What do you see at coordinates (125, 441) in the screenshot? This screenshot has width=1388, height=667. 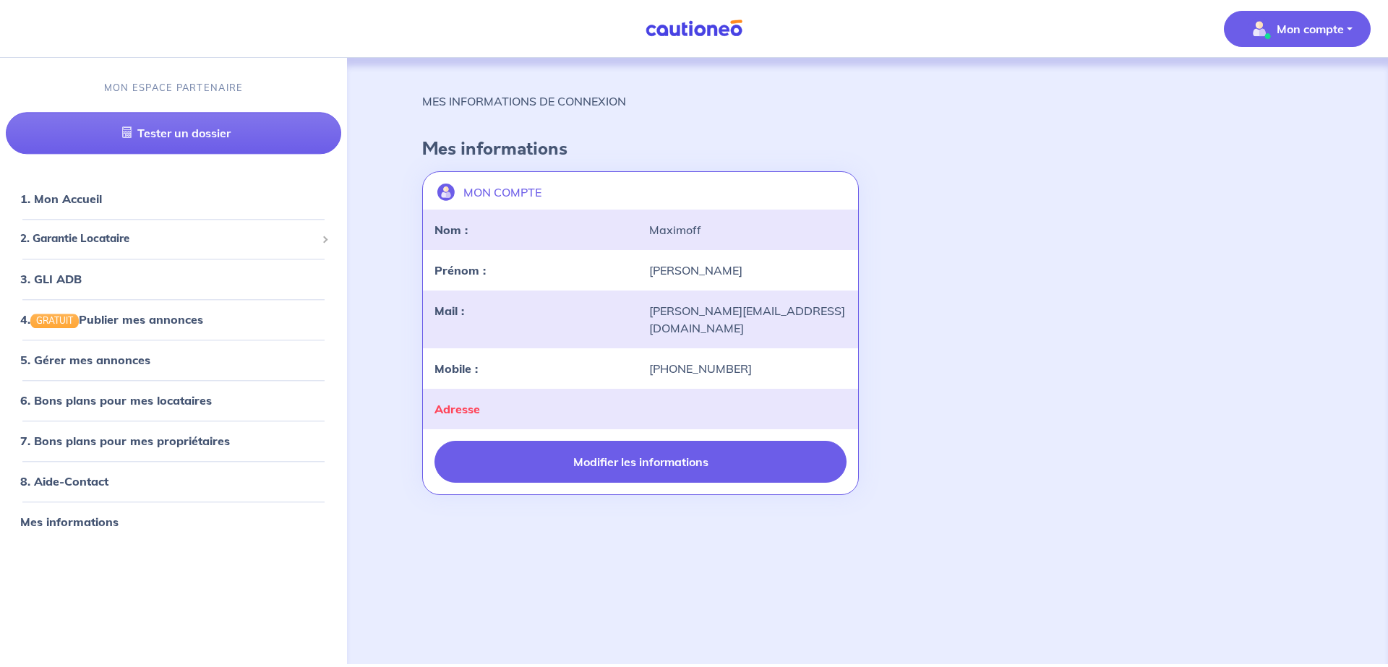 I see `a: 7. Bons plans pour mes propriétaires` at bounding box center [125, 441].